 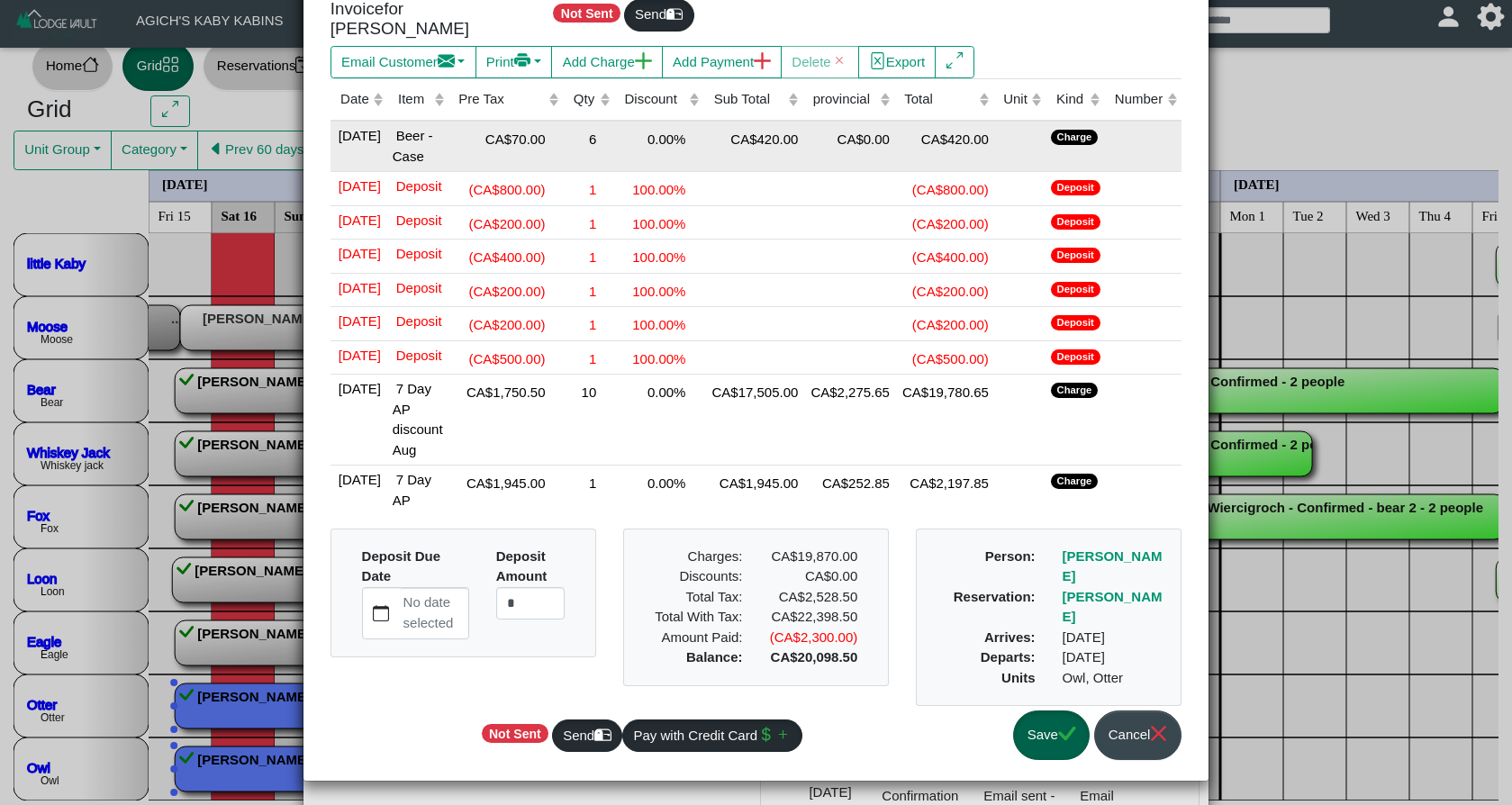 What do you see at coordinates (814, 556) in the screenshot?
I see `span: CA$19,870.00` at bounding box center [814, 556].